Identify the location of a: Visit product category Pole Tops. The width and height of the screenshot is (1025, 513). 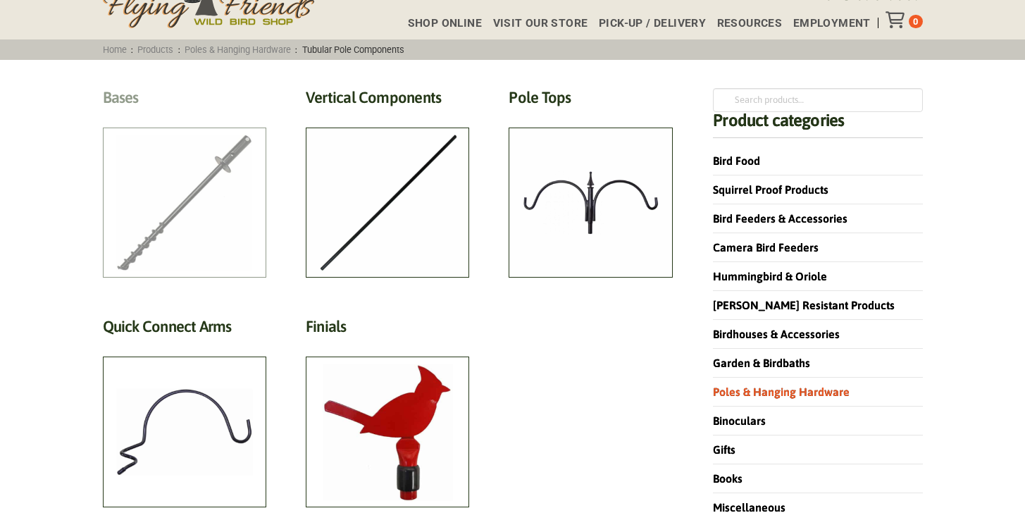
(591, 183).